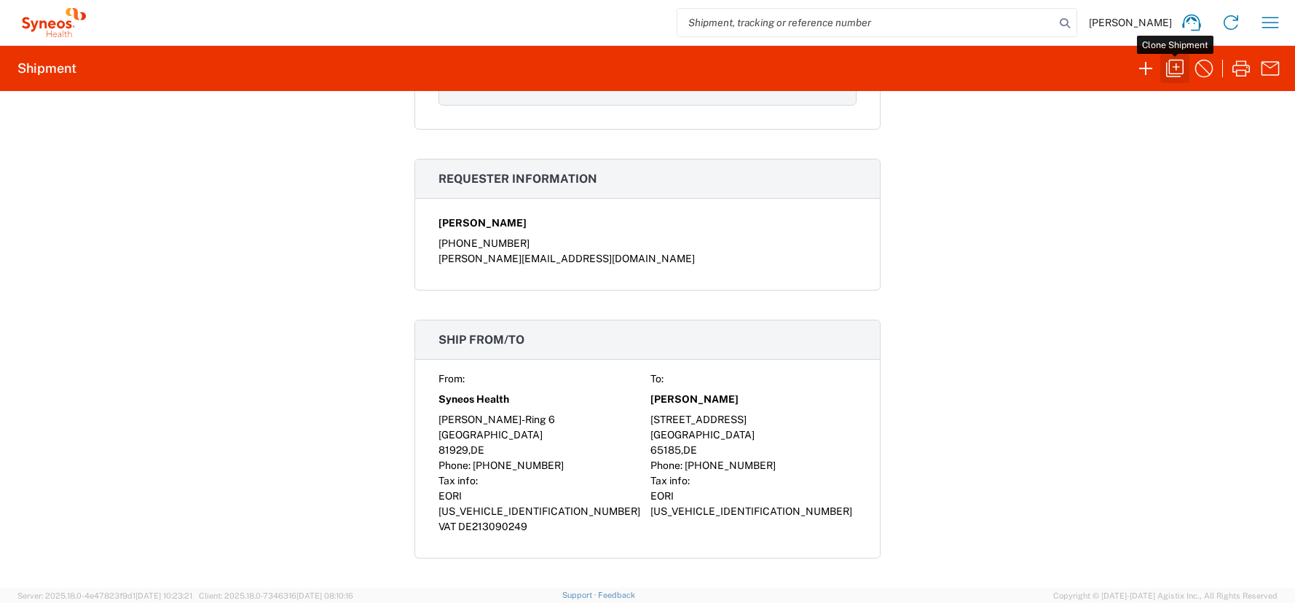 The image size is (1295, 603). I want to click on span: Requester information, so click(518, 178).